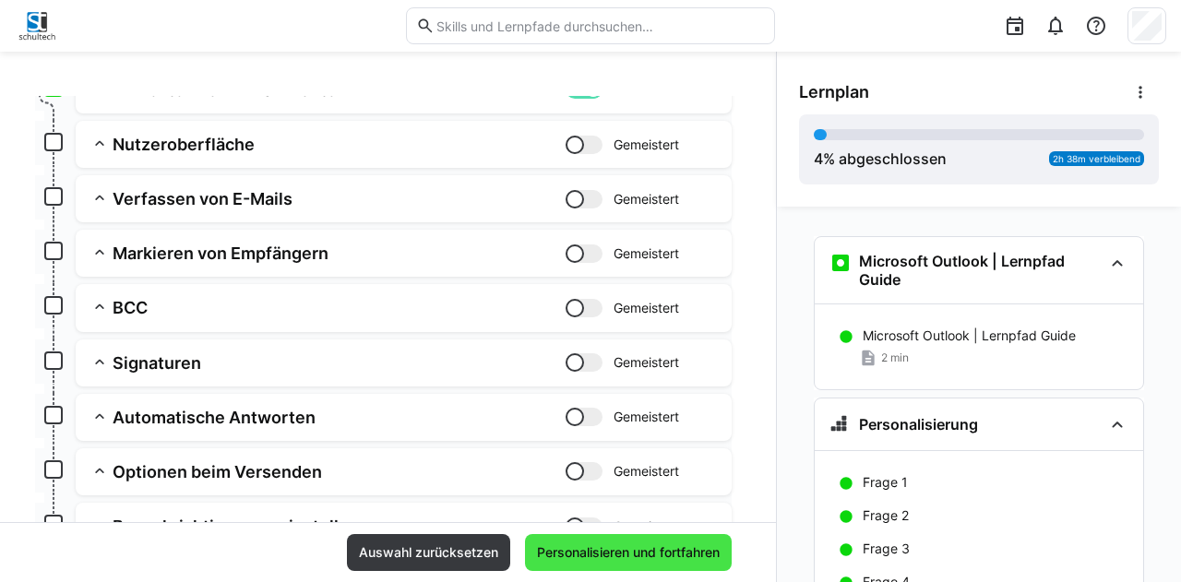 The image size is (1181, 582). I want to click on p: Frage 2, so click(885, 516).